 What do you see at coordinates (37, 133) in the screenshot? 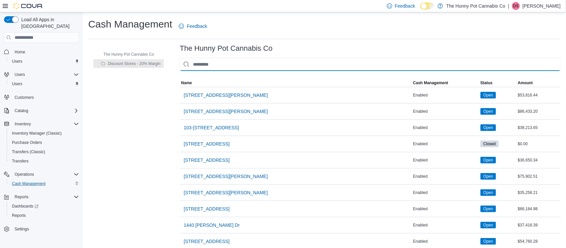
I see `span: Inventory Manager (Classic)` at bounding box center [37, 133].